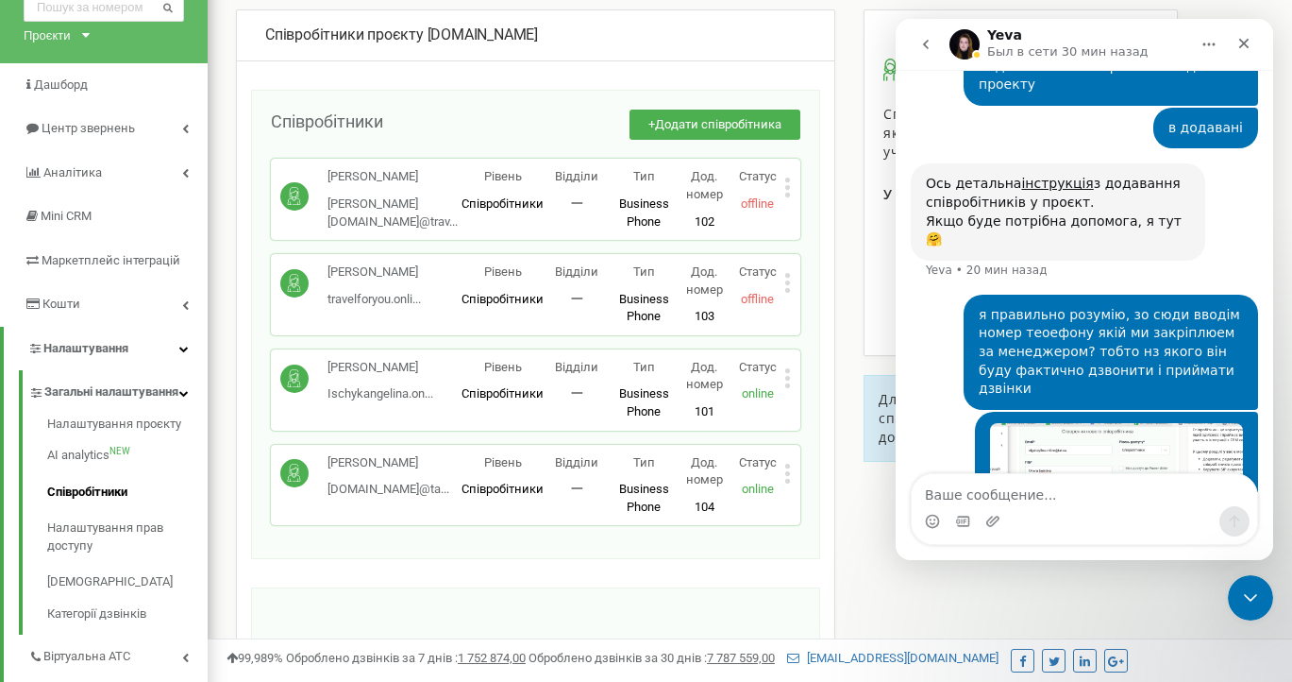 The image size is (1292, 682). What do you see at coordinates (87, 656) in the screenshot?
I see `span: Віртуальна АТС` at bounding box center [87, 656].